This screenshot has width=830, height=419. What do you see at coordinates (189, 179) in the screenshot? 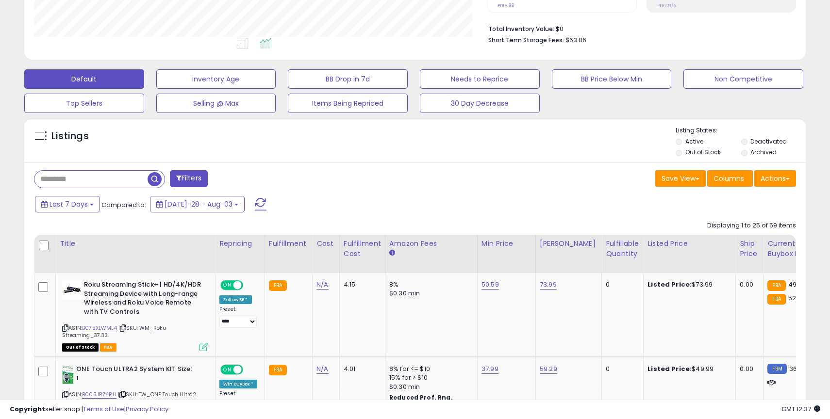
I see `button: Filters` at bounding box center [189, 179].